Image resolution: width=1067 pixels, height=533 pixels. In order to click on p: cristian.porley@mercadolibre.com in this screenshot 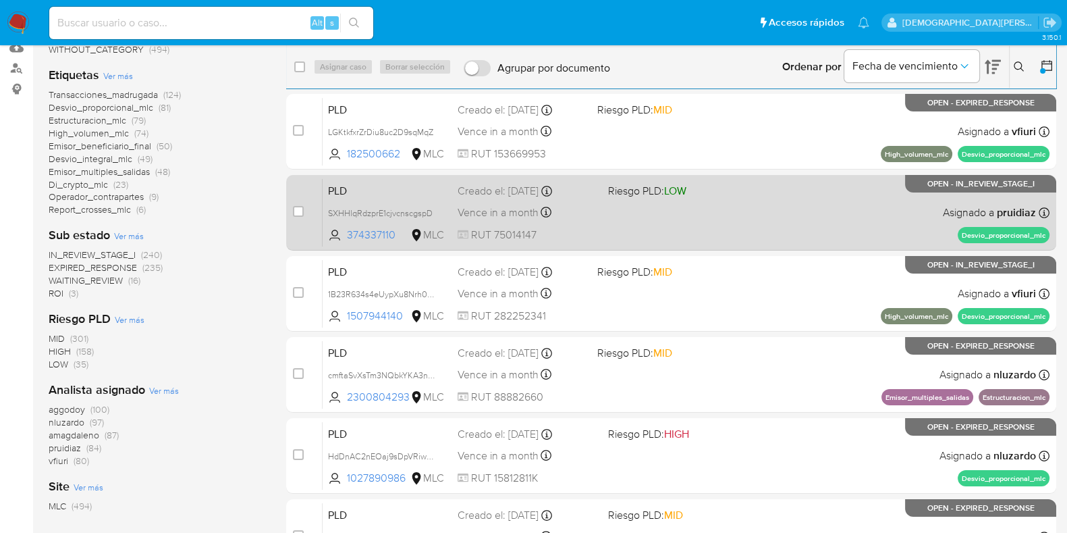, I will do `click(971, 22)`.